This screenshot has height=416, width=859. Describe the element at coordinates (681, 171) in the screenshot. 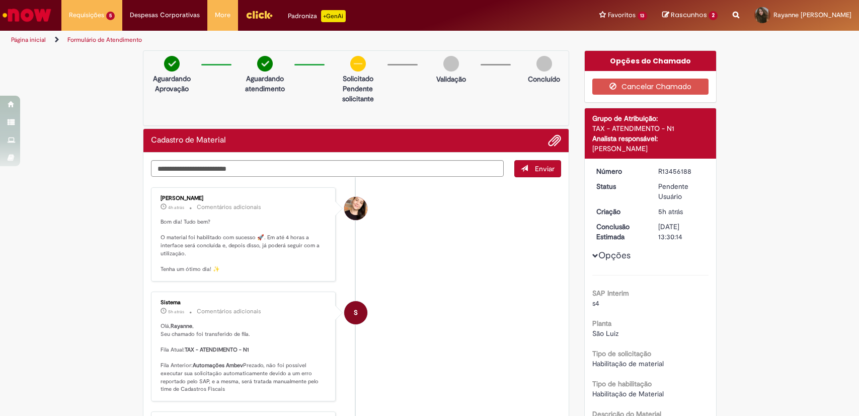

I see `div: R13456188` at that location.